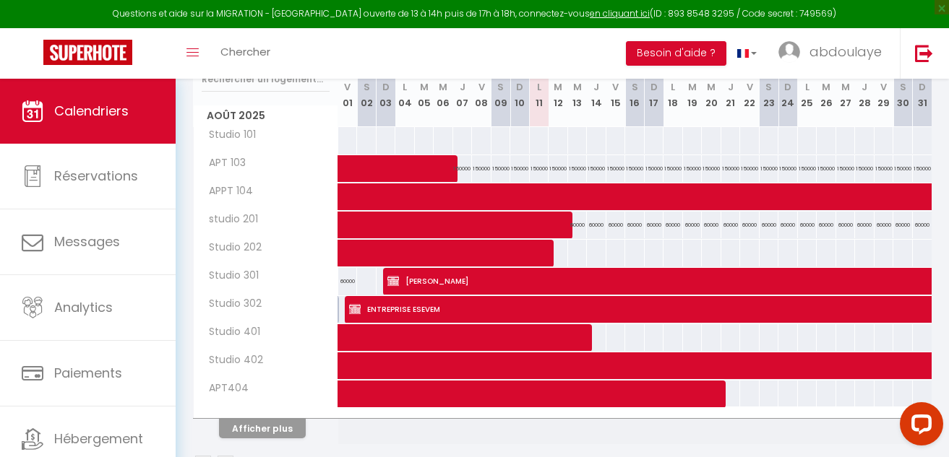 The width and height of the screenshot is (949, 457). Describe the element at coordinates (577, 95) in the screenshot. I see `th: 13` at that location.